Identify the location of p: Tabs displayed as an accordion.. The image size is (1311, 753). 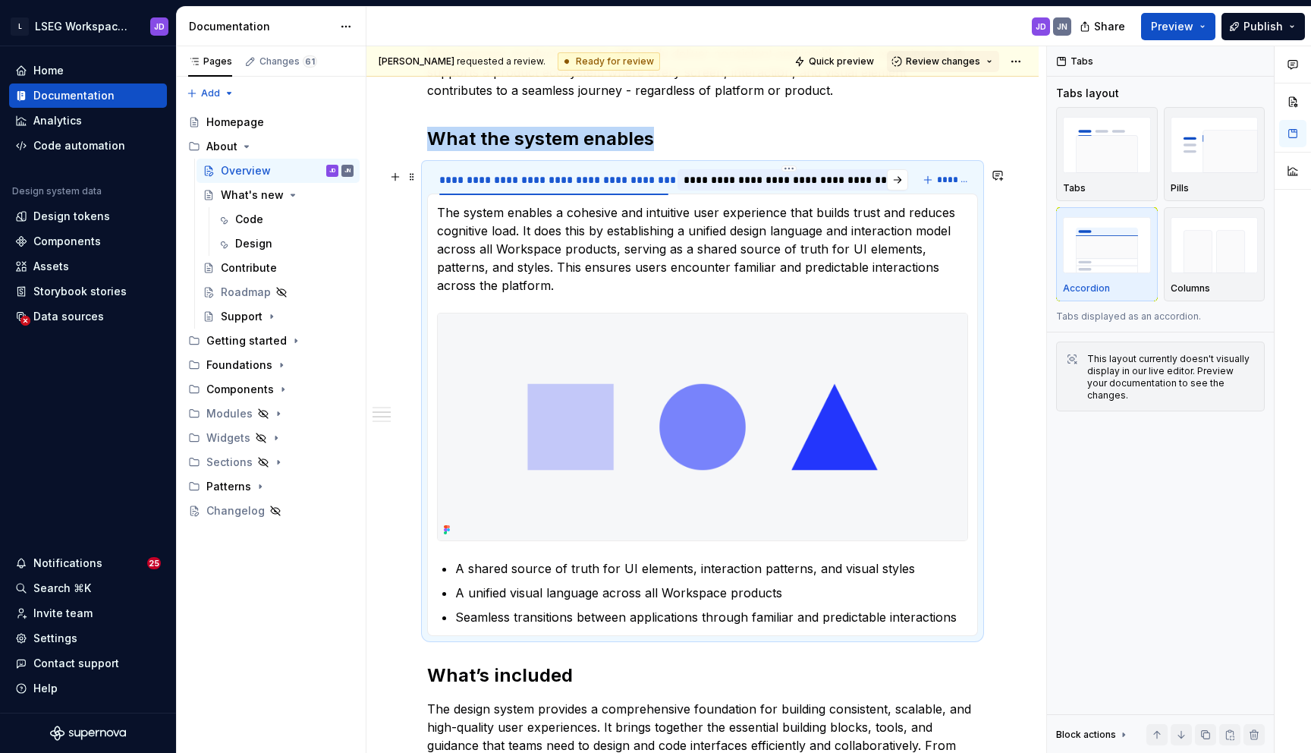
(1160, 316).